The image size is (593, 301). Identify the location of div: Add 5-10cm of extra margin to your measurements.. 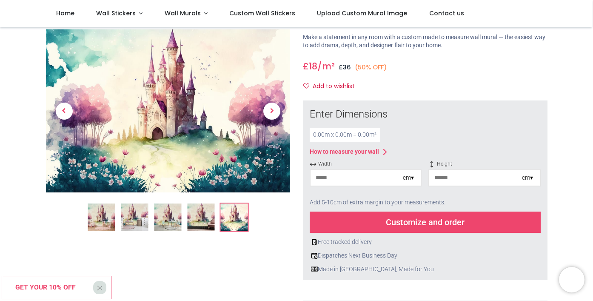
(425, 202).